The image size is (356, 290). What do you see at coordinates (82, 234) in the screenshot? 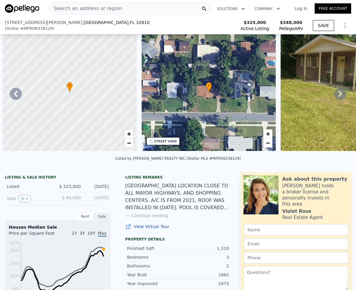
I see `span: 3Y` at bounding box center [82, 234].